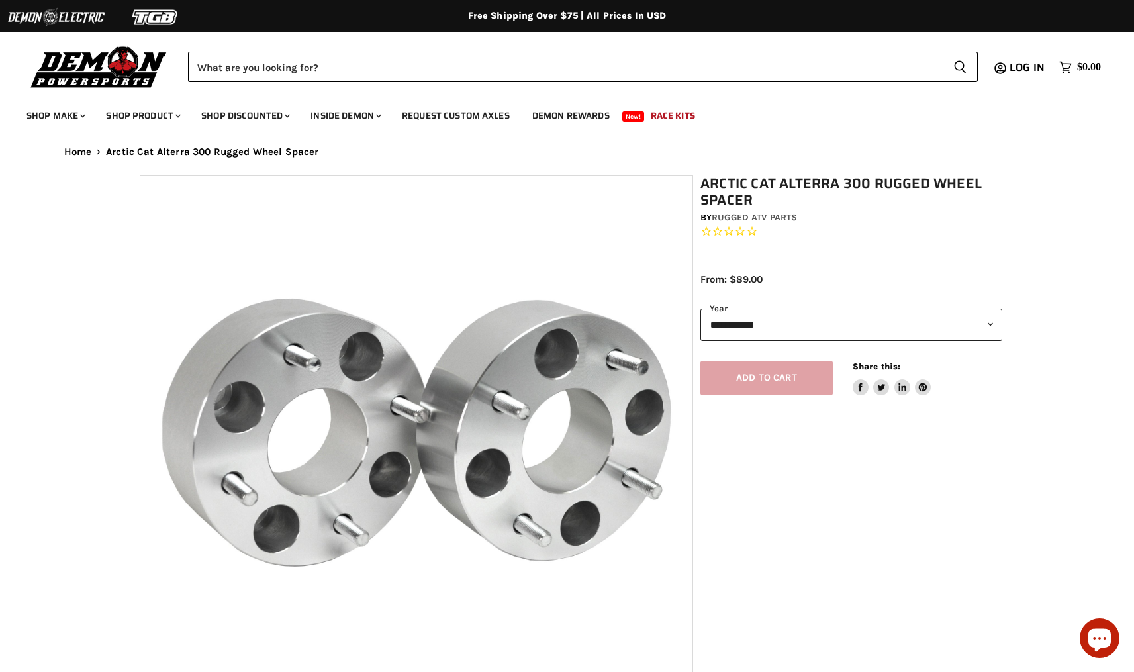 This screenshot has width=1134, height=672. What do you see at coordinates (567, 16) in the screenshot?
I see `div: Free Shipping Over $75 | All Prices In USD` at bounding box center [567, 16].